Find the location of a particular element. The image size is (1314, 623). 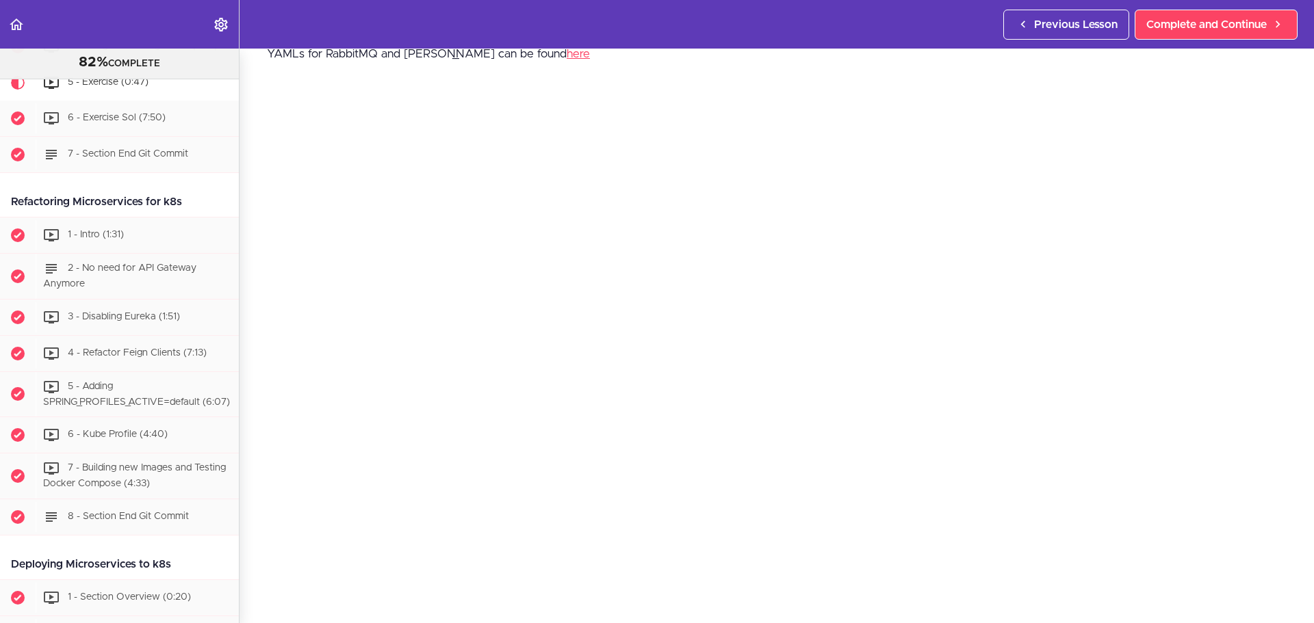

a: here is located at coordinates (578, 53).